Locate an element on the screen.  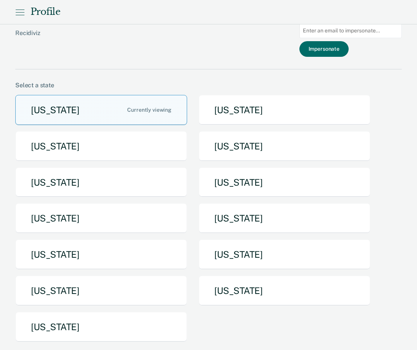
input: Enter an email to impersonate... is located at coordinates (350, 31).